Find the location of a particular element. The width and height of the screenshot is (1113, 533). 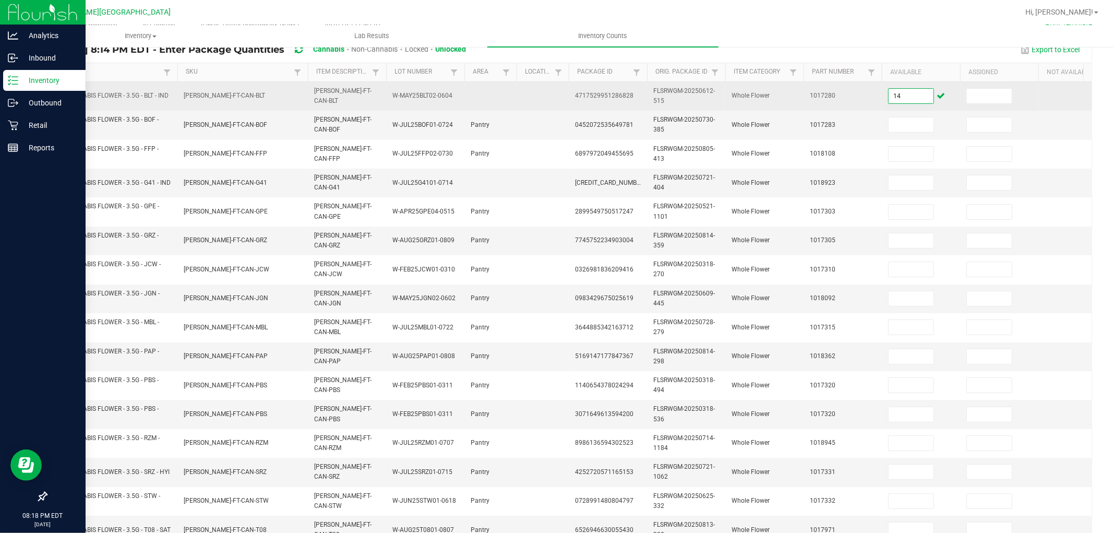

th: Assigned is located at coordinates (999, 73).